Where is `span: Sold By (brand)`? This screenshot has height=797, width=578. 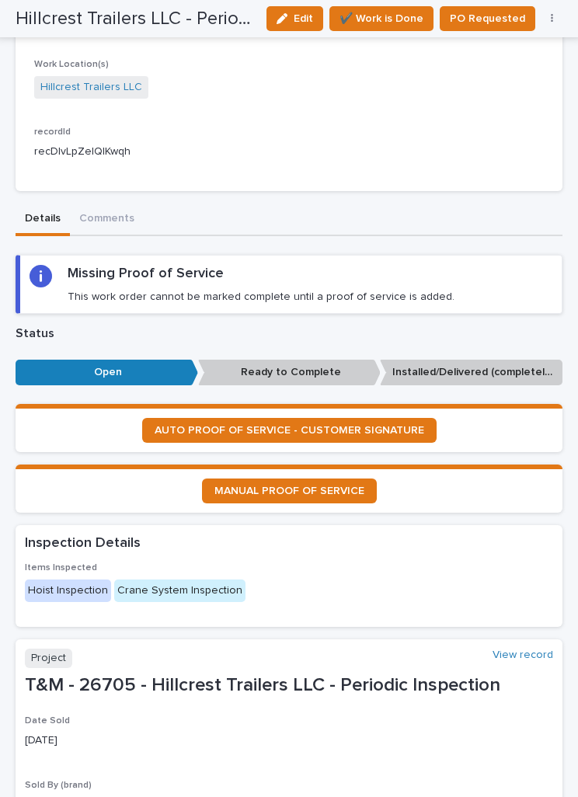 span: Sold By (brand) is located at coordinates (58, 785).